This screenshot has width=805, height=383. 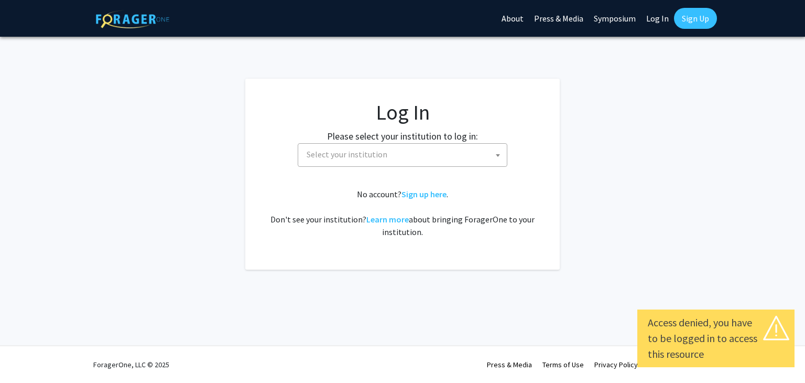 I want to click on a: Terms of Use, so click(x=563, y=364).